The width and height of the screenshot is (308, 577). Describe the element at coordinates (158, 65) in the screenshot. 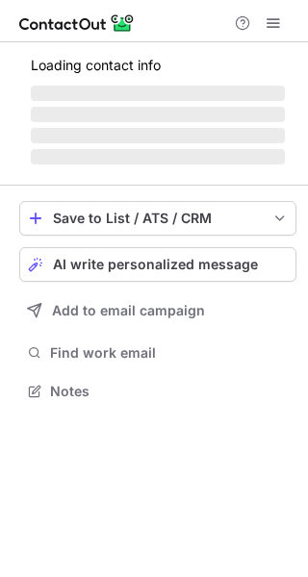

I see `p: Loading contact info` at that location.